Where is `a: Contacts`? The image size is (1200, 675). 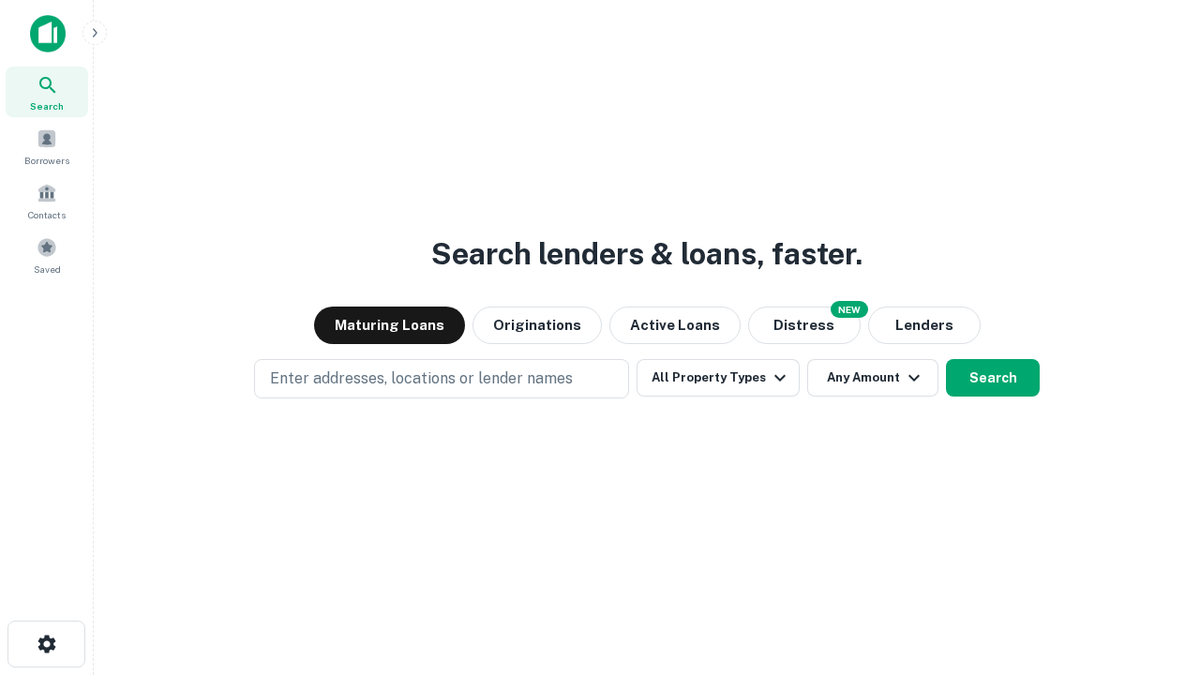 a: Contacts is located at coordinates (47, 201).